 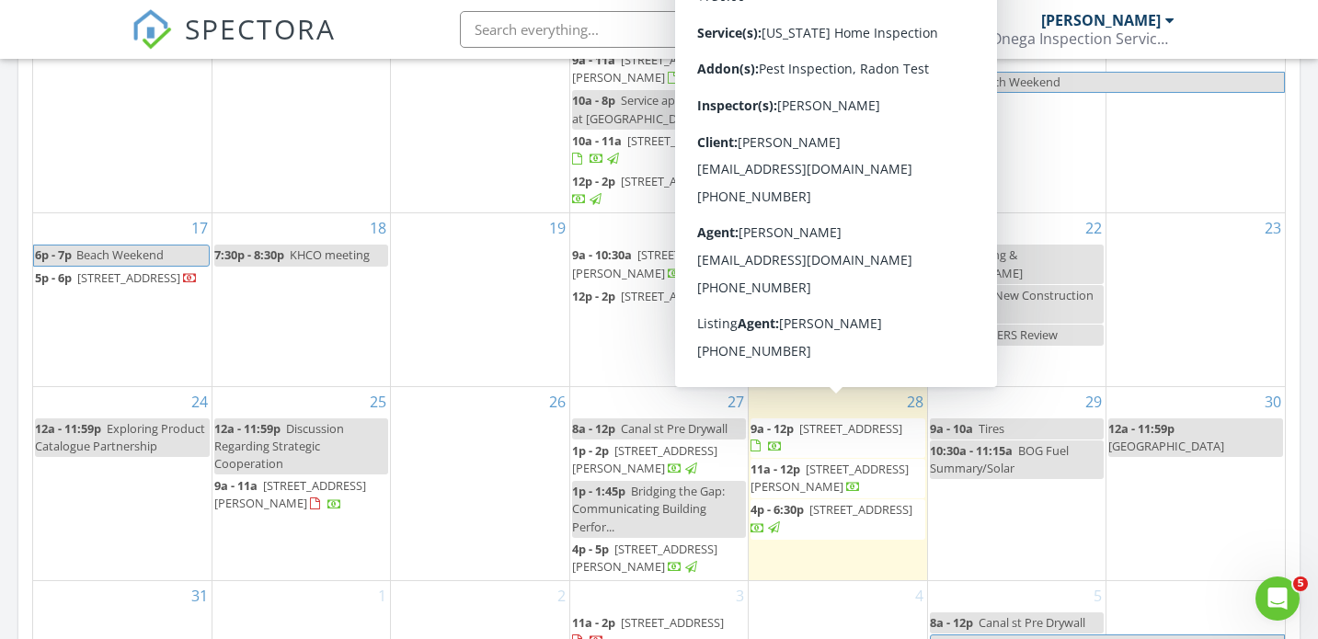 What do you see at coordinates (919, 596) in the screenshot?
I see `a: Go to September 4, 2025` at bounding box center [919, 596].